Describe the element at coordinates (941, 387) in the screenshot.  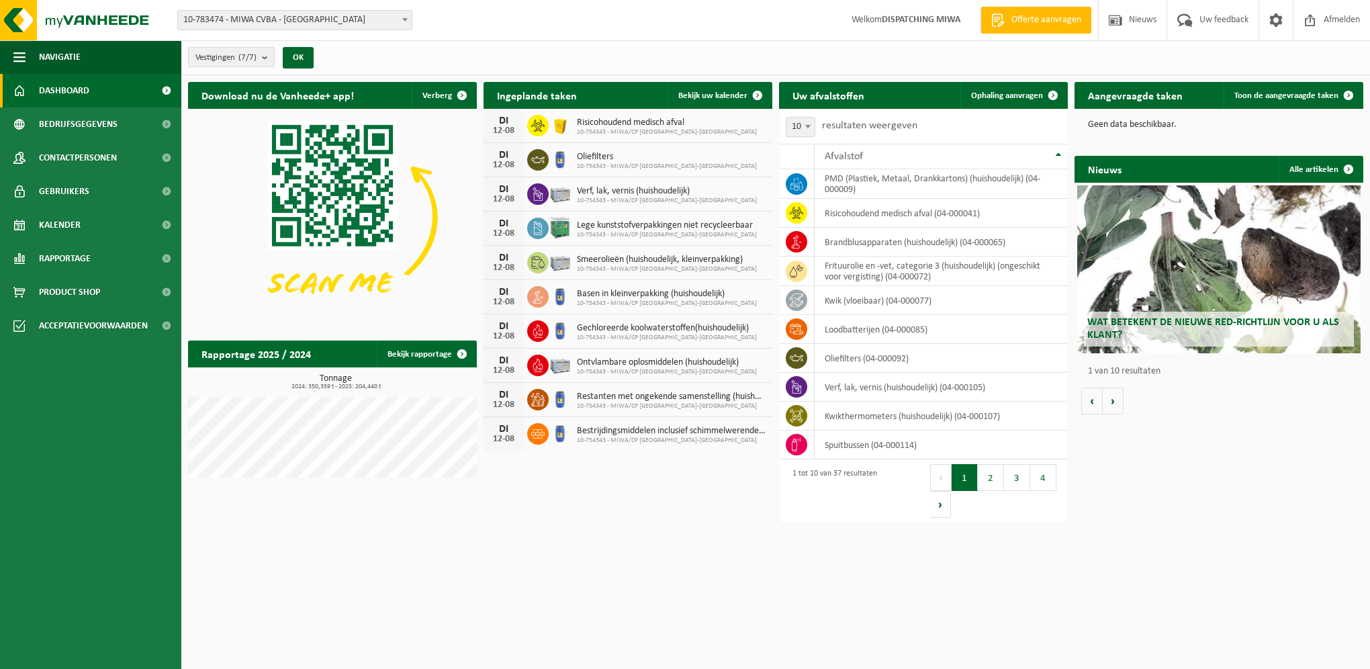
I see `td: verf, lak, vernis (huishoudelijk) (04-000105)` at that location.